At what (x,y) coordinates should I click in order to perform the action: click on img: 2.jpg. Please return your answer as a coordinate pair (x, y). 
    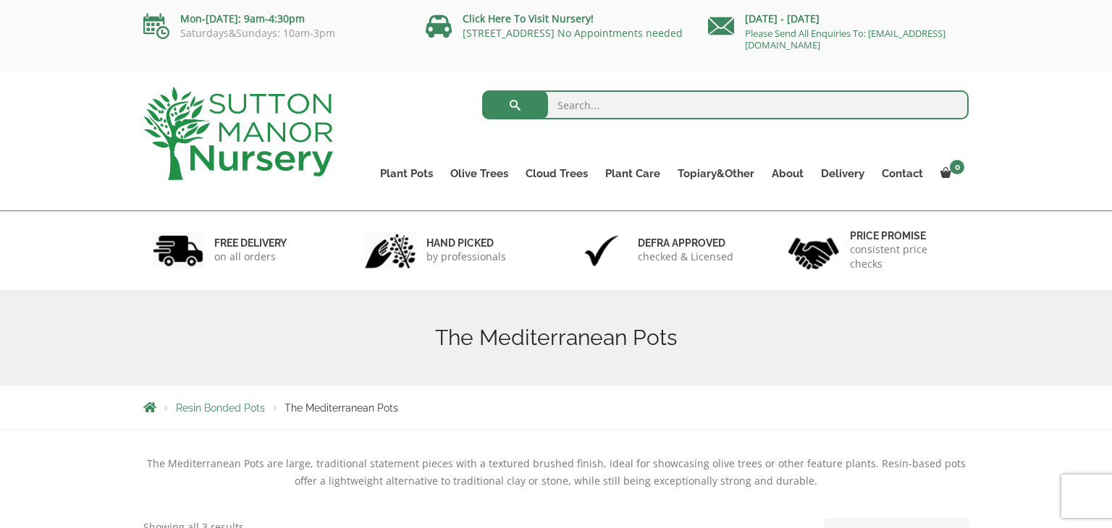
    Looking at the image, I should click on (390, 250).